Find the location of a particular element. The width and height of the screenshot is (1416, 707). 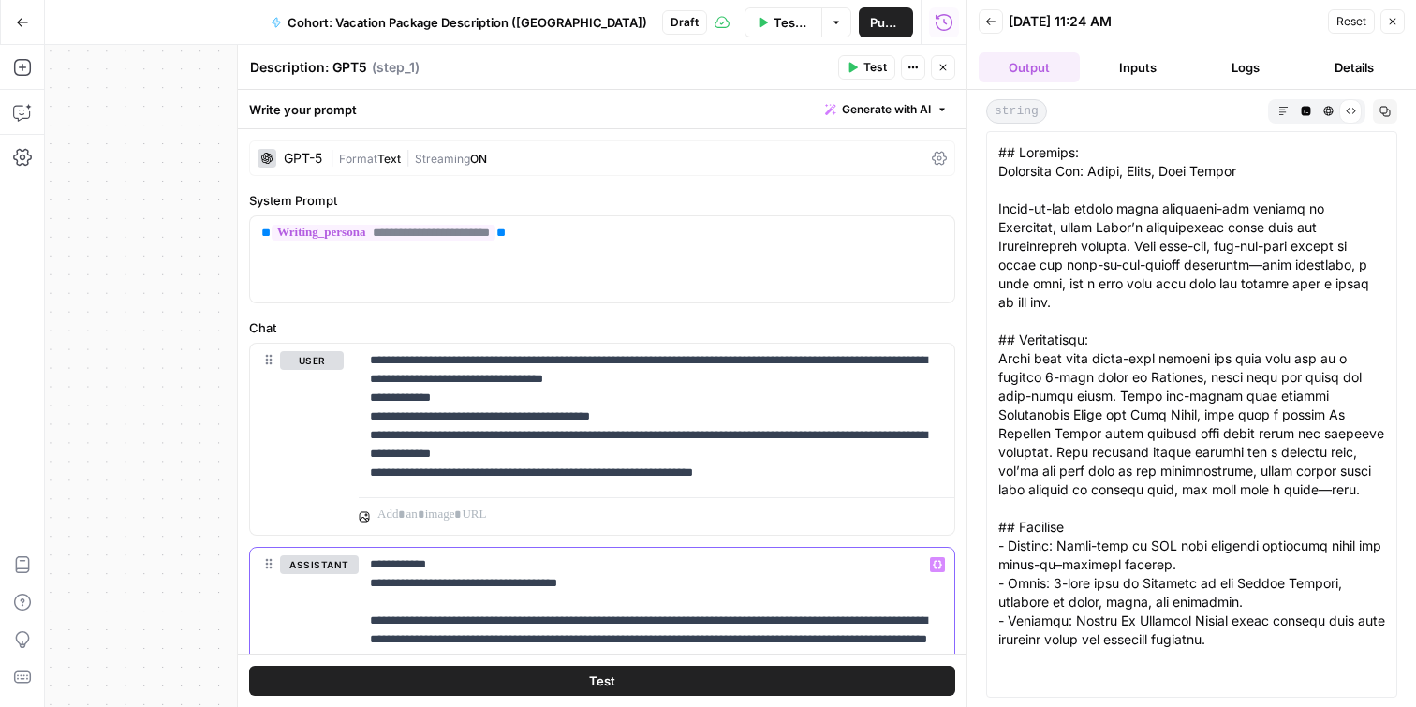

label: System Prompt is located at coordinates (602, 200).